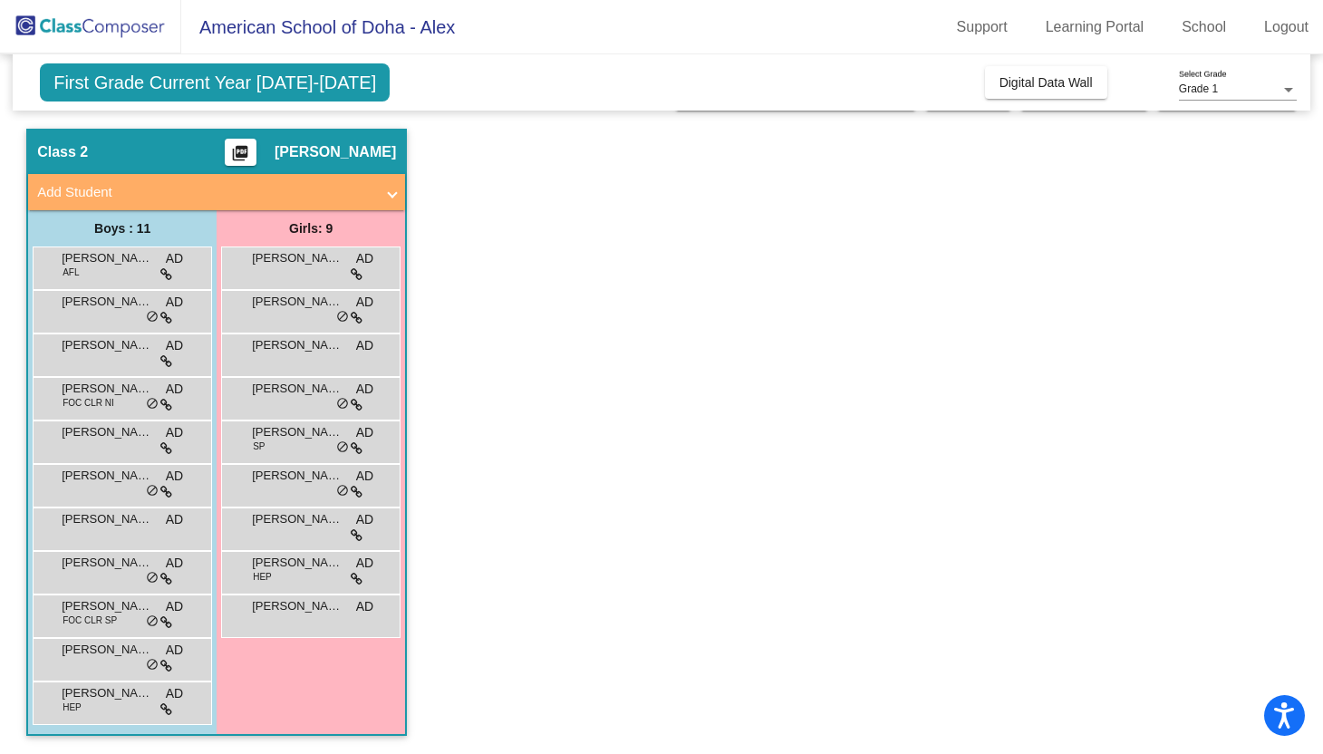  I want to click on div: Boys : 11, so click(122, 228).